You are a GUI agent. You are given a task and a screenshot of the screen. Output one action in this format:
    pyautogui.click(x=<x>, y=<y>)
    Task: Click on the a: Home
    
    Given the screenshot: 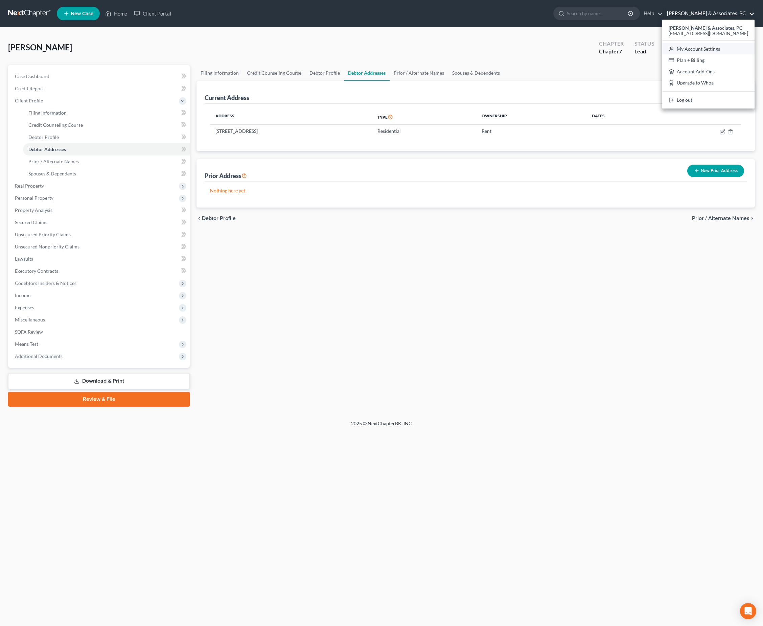 What is the action you would take?
    pyautogui.click(x=116, y=14)
    